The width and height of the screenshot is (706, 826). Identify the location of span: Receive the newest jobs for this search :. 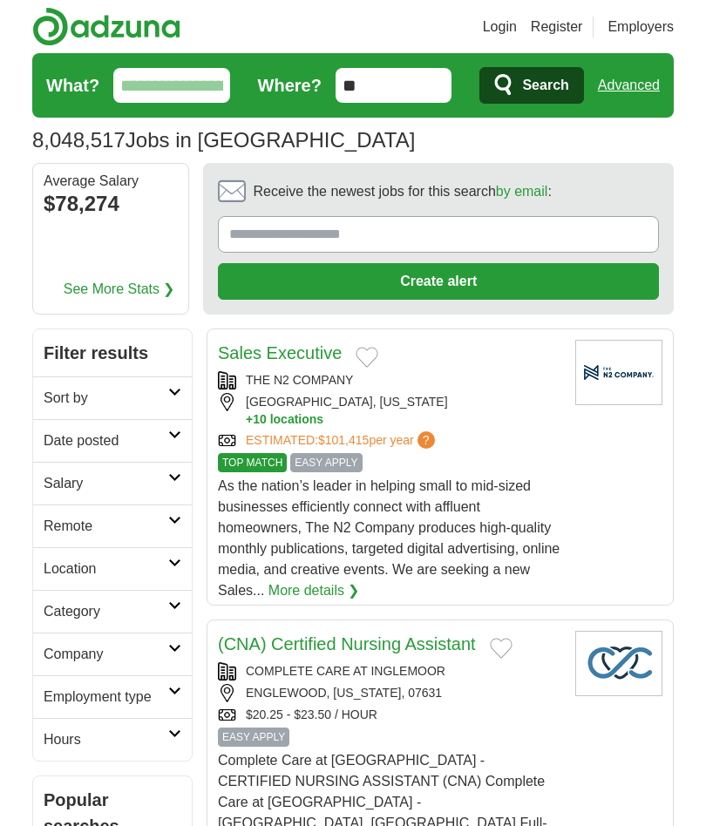
(402, 192).